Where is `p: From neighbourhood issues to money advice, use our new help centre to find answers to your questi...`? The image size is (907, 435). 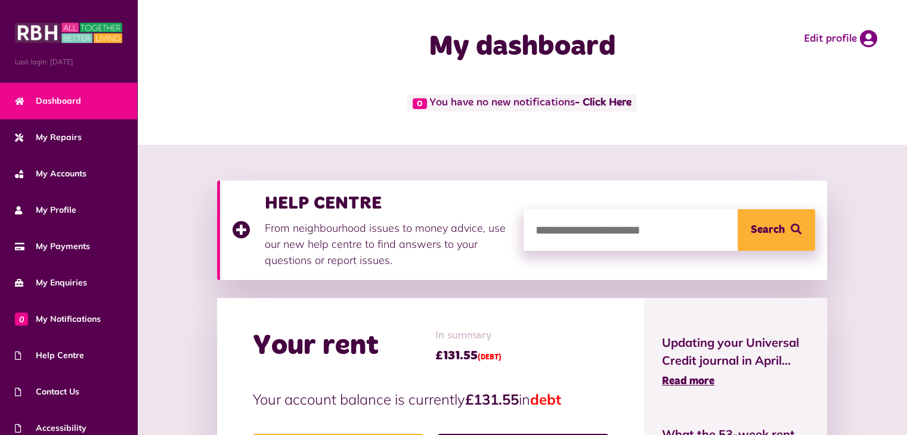
p: From neighbourhood issues to money advice, use our new help centre to find answers to your questi... is located at coordinates (388, 244).